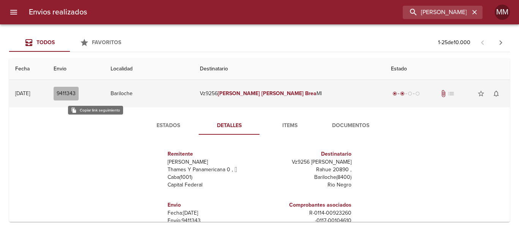  Describe the element at coordinates (482, 42) in the screenshot. I see `span: Pagina anterior` at that location.